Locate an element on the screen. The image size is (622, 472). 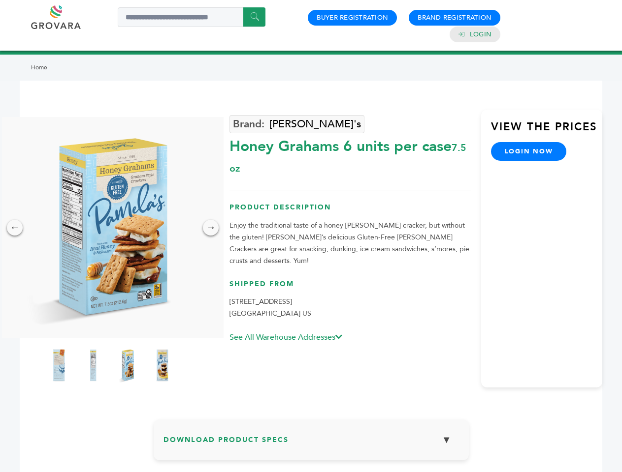
a: Login is located at coordinates (480, 34).